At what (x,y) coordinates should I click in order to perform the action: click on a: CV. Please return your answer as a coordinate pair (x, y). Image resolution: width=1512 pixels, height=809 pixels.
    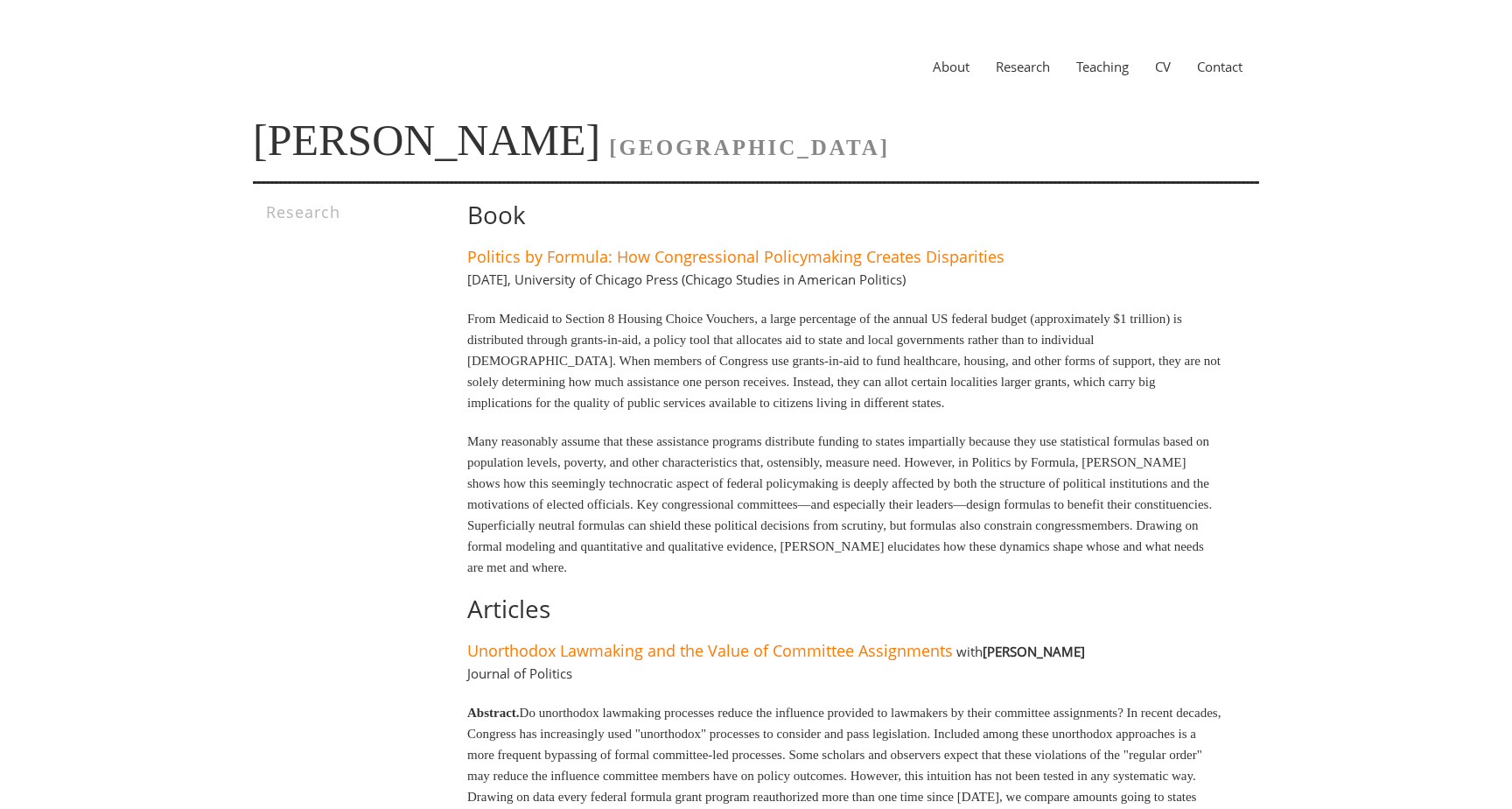
    Looking at the image, I should click on (1163, 67).